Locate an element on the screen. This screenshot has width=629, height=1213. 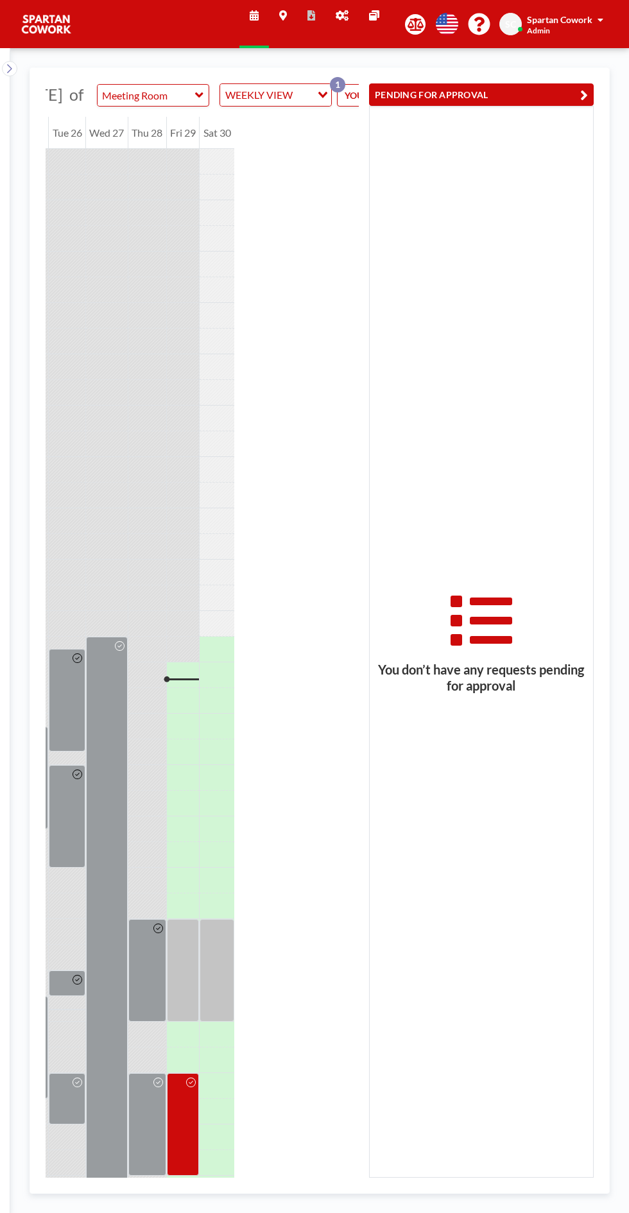
img: organization-logo is located at coordinates (46, 24).